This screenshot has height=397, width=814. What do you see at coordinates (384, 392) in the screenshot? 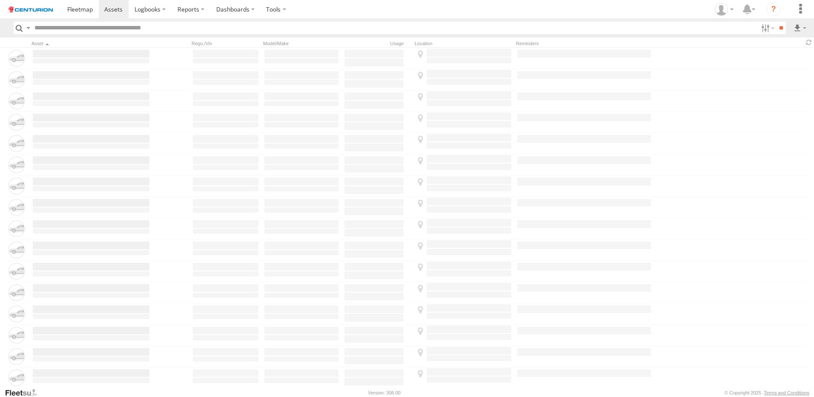
I see `div: Version: 306.00` at bounding box center [384, 392].